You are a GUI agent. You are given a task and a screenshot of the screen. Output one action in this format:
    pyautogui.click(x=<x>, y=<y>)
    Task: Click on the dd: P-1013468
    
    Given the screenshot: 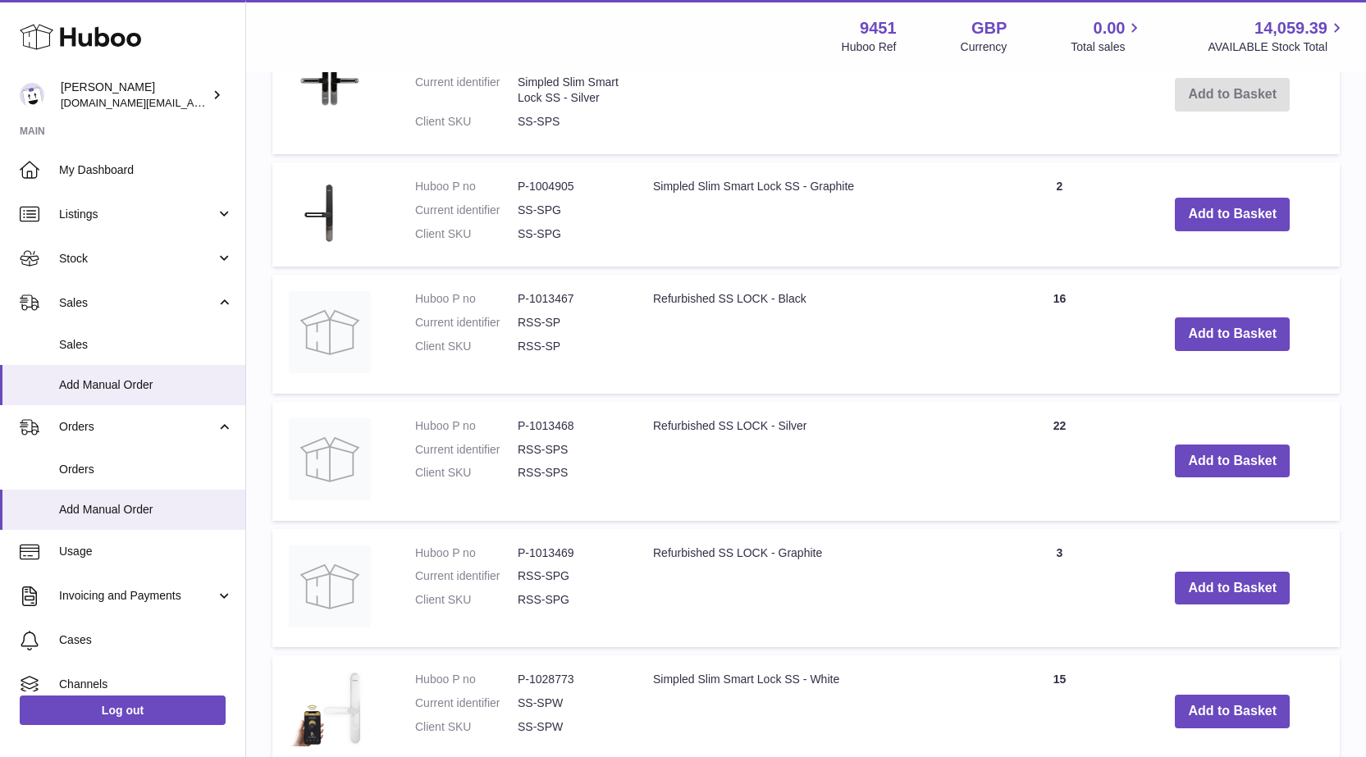 What is the action you would take?
    pyautogui.click(x=569, y=426)
    